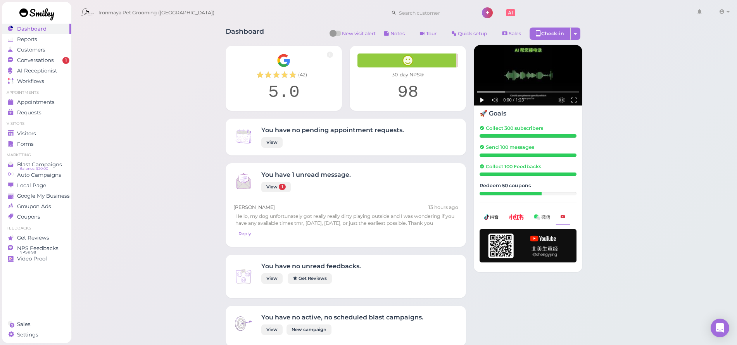 The image size is (737, 345). Describe the element at coordinates (36, 102) in the screenshot. I see `span: Appointments` at that location.